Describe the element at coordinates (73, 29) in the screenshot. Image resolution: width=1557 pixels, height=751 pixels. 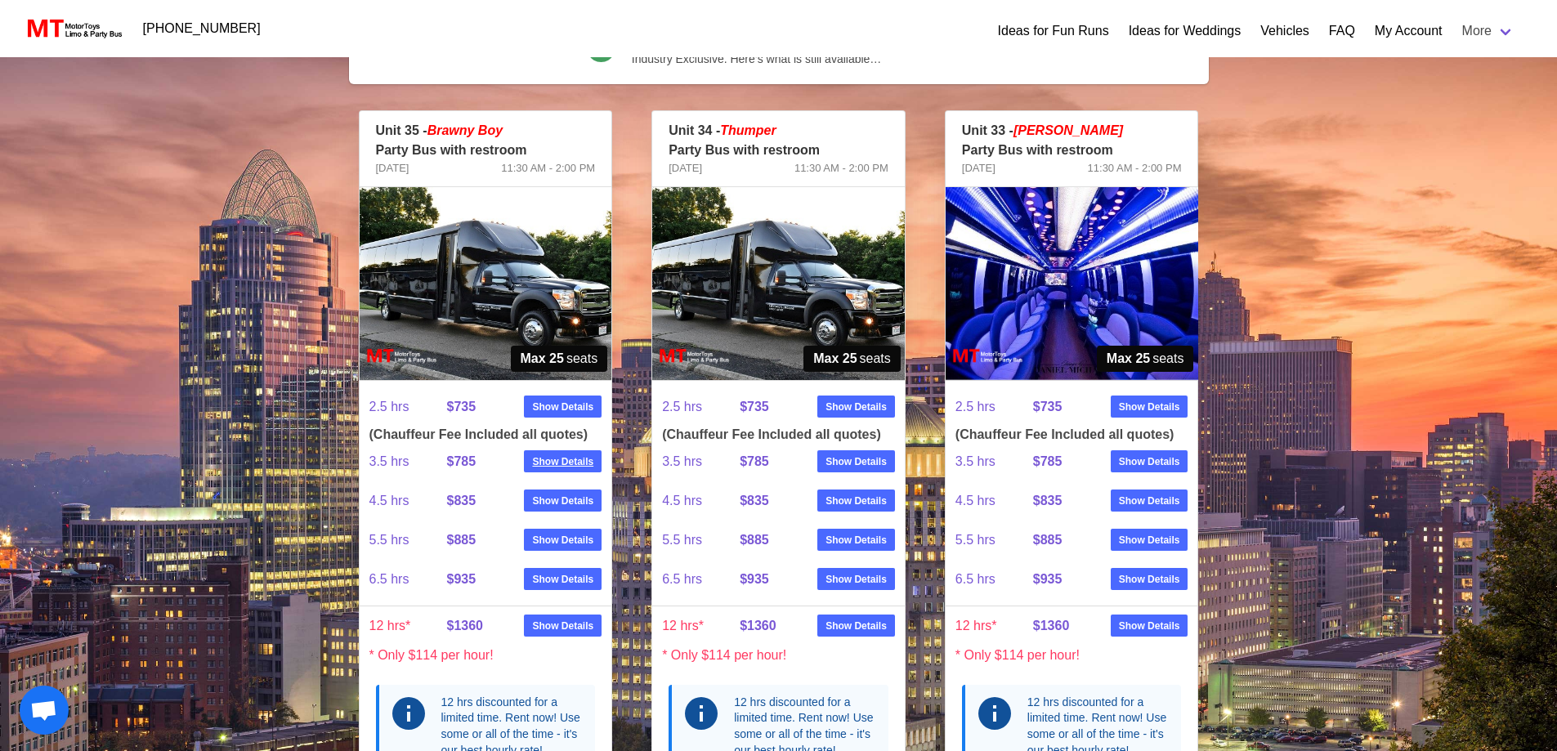
I see `img: MotorToys Logo` at that location.